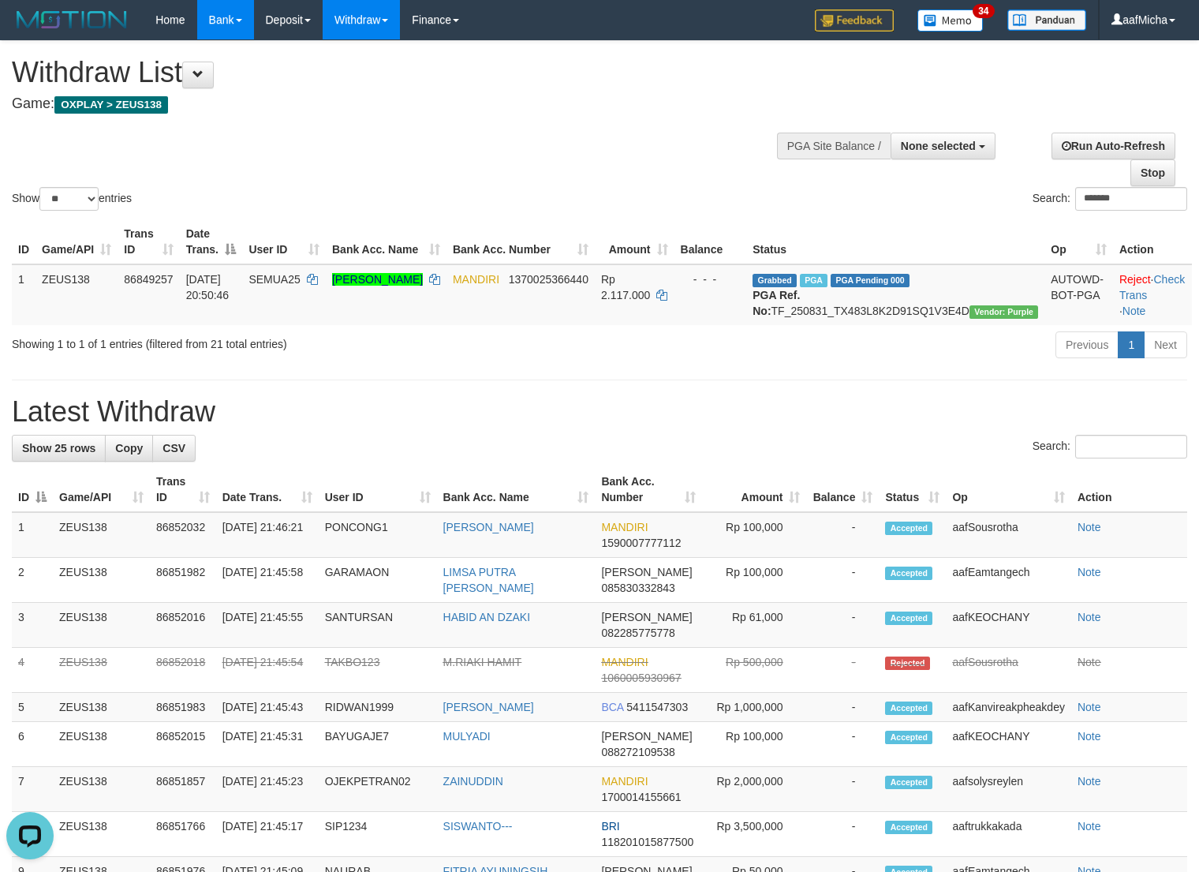 This screenshot has height=872, width=1199. Describe the element at coordinates (478, 826) in the screenshot. I see `a: SISWANTO---` at that location.